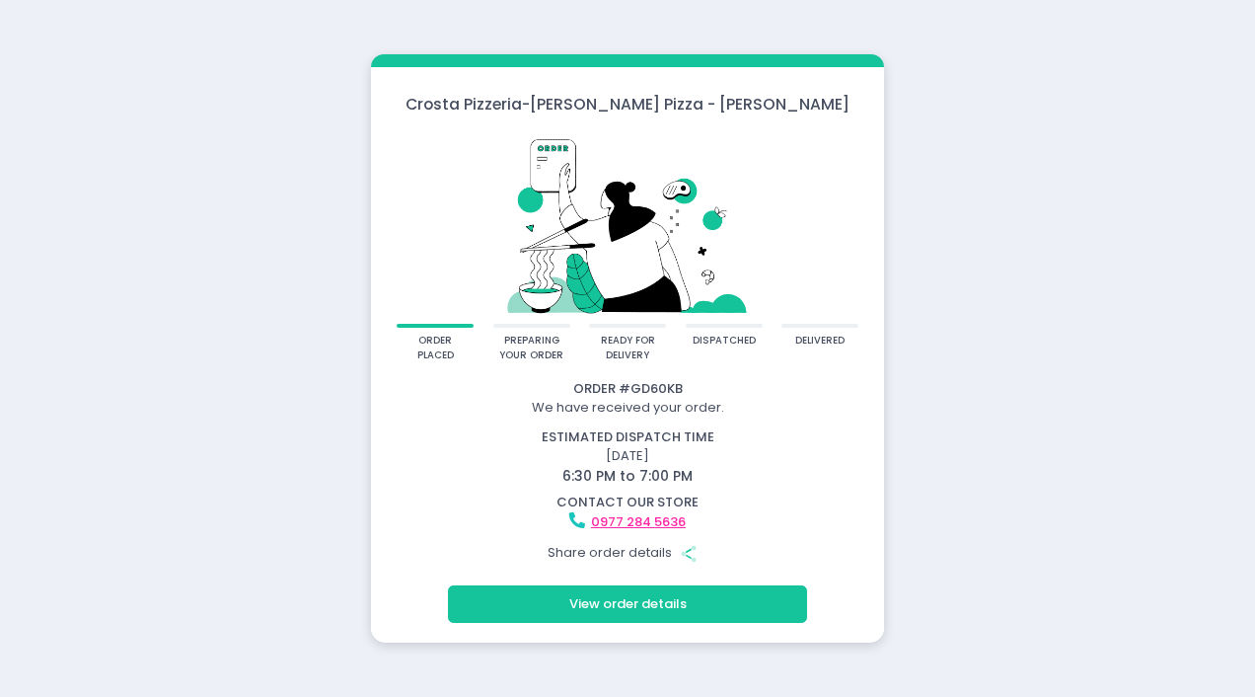 The height and width of the screenshot is (697, 1255). What do you see at coordinates (628, 389) in the screenshot?
I see `div: Order # GD60KB` at bounding box center [628, 389].